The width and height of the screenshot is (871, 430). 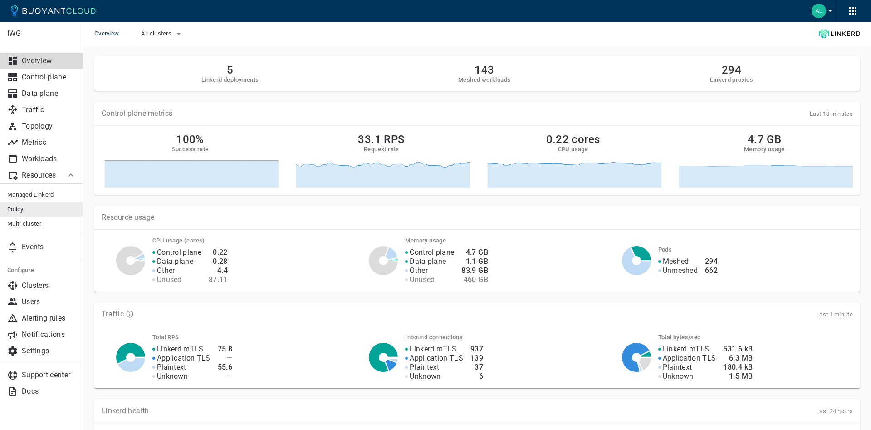 What do you see at coordinates (49, 302) in the screenshot?
I see `p: Users` at bounding box center [49, 302].